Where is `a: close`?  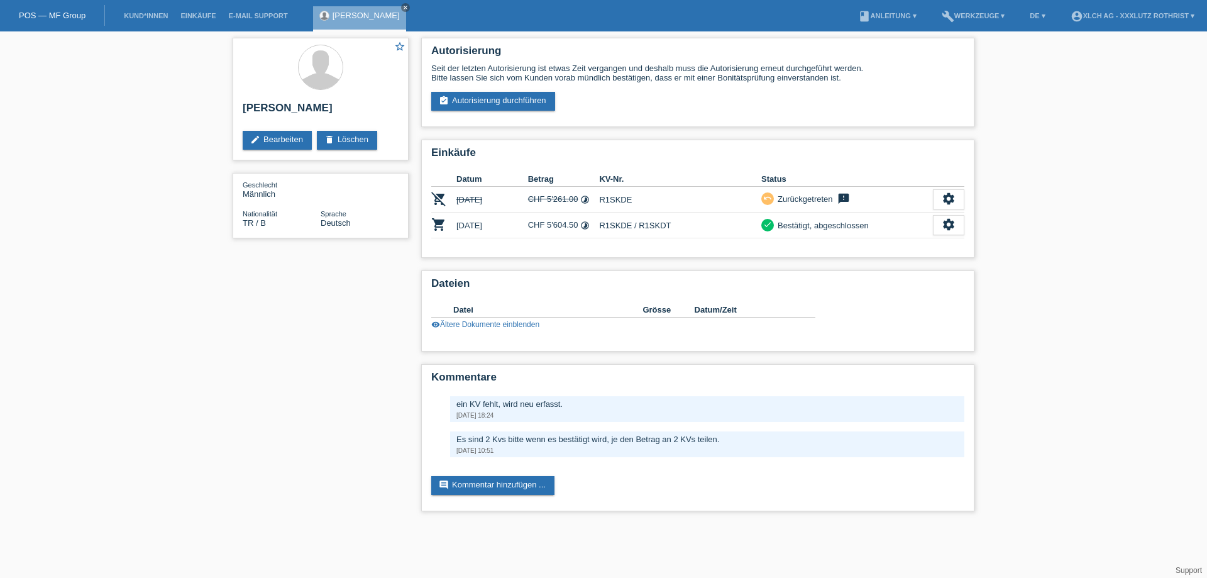 a: close is located at coordinates (406, 8).